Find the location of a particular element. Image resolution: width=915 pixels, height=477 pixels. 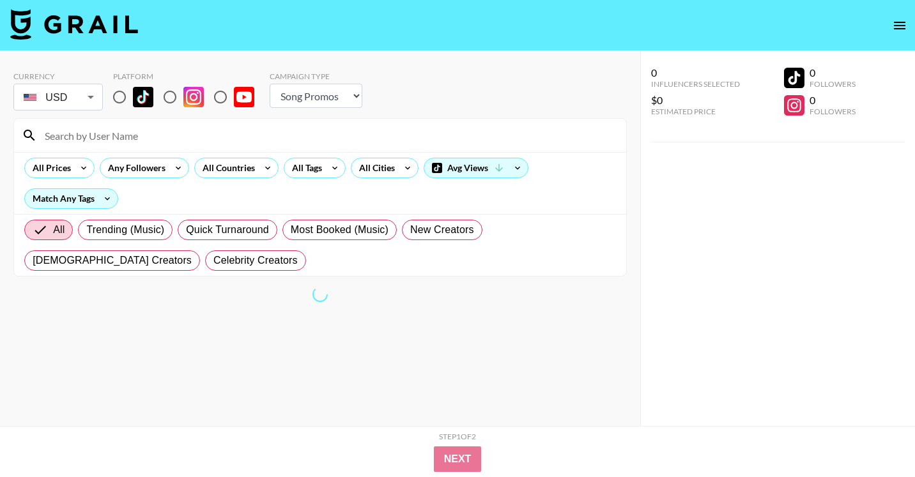

div: Match Any Tags is located at coordinates (71, 199).